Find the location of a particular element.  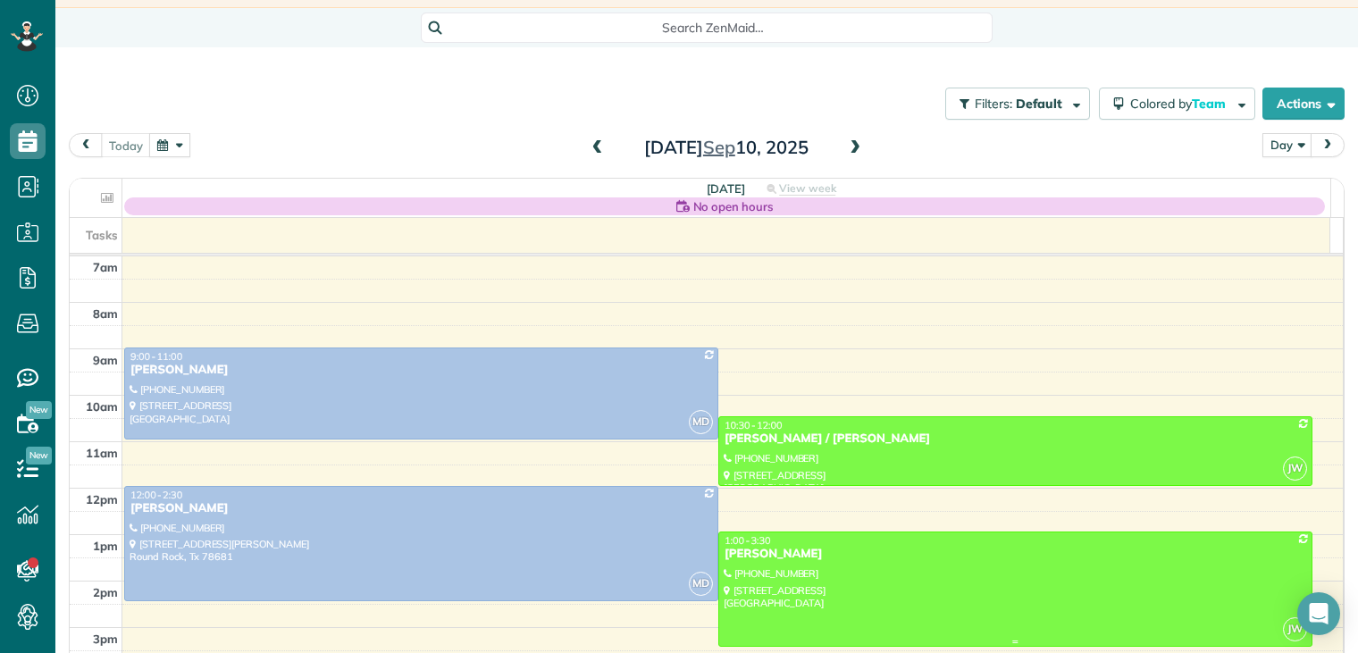

span: 7am is located at coordinates (105, 267).